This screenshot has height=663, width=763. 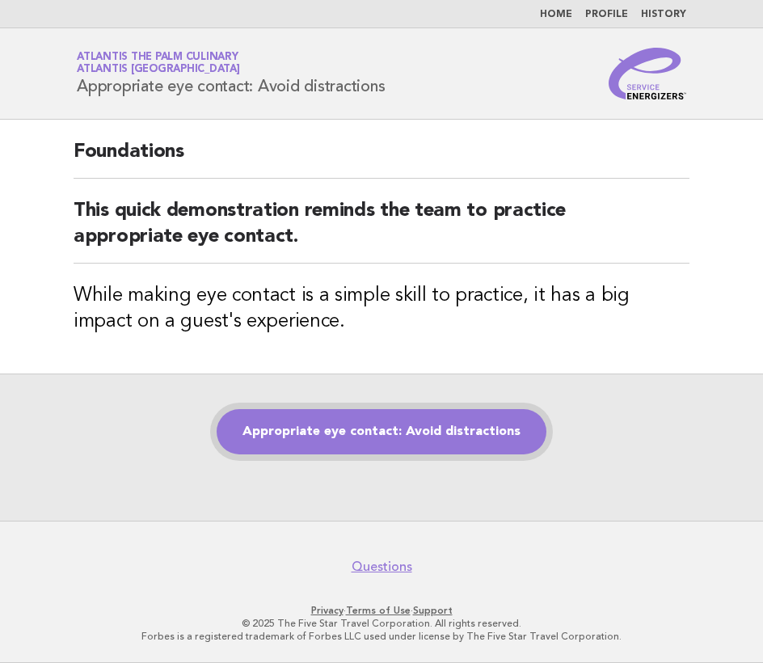 What do you see at coordinates (230, 74) in the screenshot?
I see `h1: Appropriate eye contact: Avoid distractions` at bounding box center [230, 74].